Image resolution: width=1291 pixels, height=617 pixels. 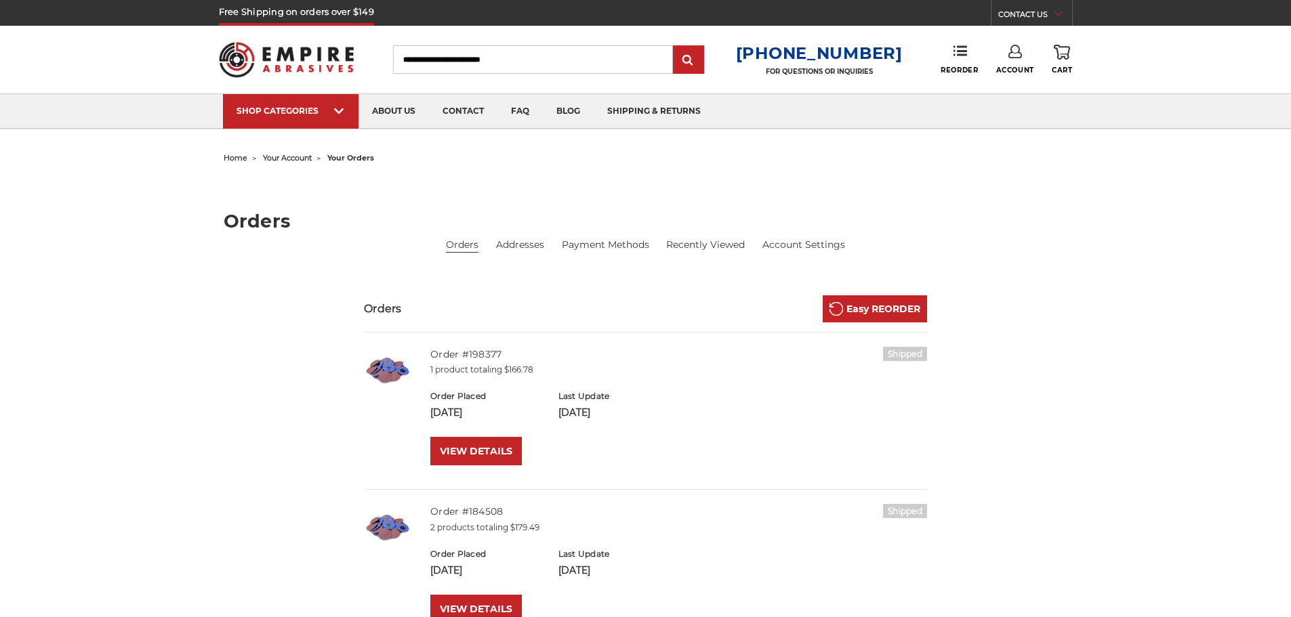 What do you see at coordinates (705, 245) in the screenshot?
I see `a: Recently Viewed` at bounding box center [705, 245].